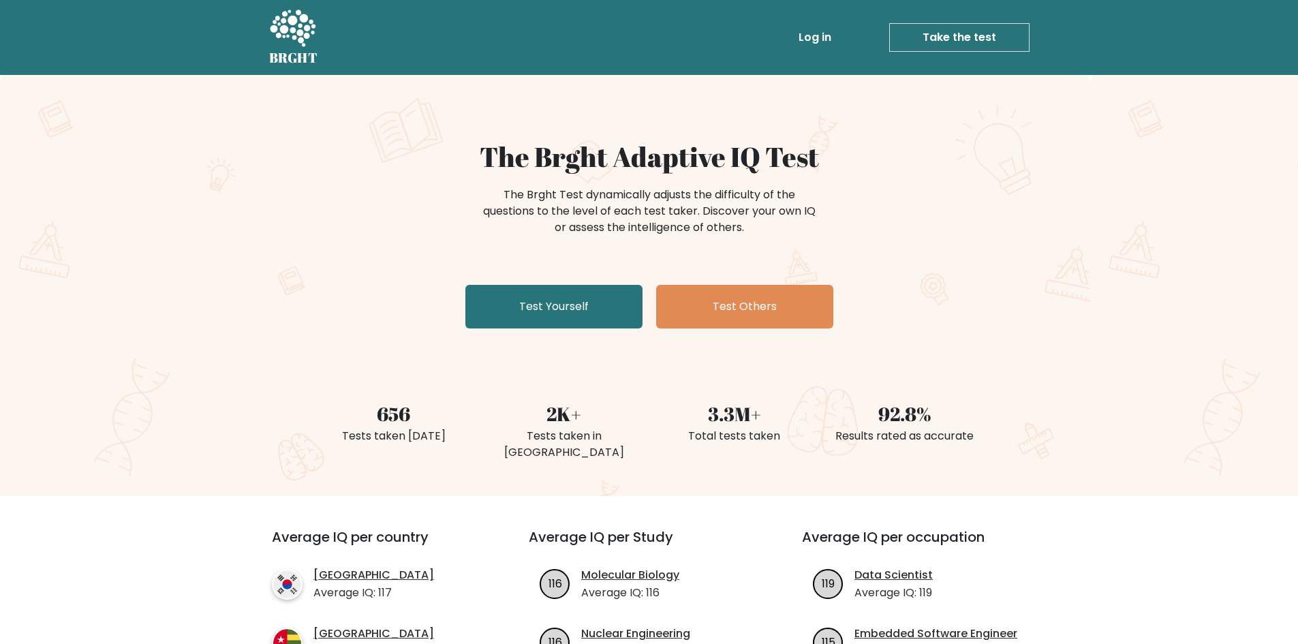 The height and width of the screenshot is (644, 1298). Describe the element at coordinates (828, 582) in the screenshot. I see `text: 119` at that location.